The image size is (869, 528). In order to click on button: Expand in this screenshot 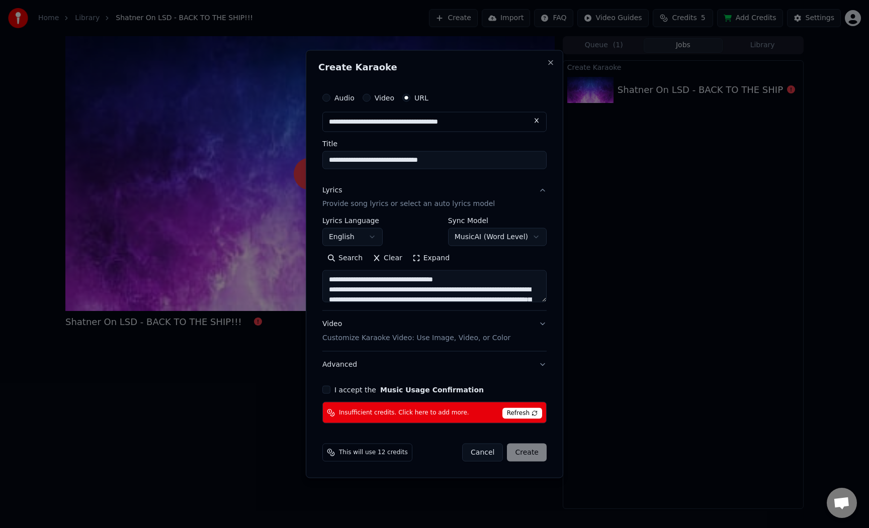, I will do `click(431, 258)`.